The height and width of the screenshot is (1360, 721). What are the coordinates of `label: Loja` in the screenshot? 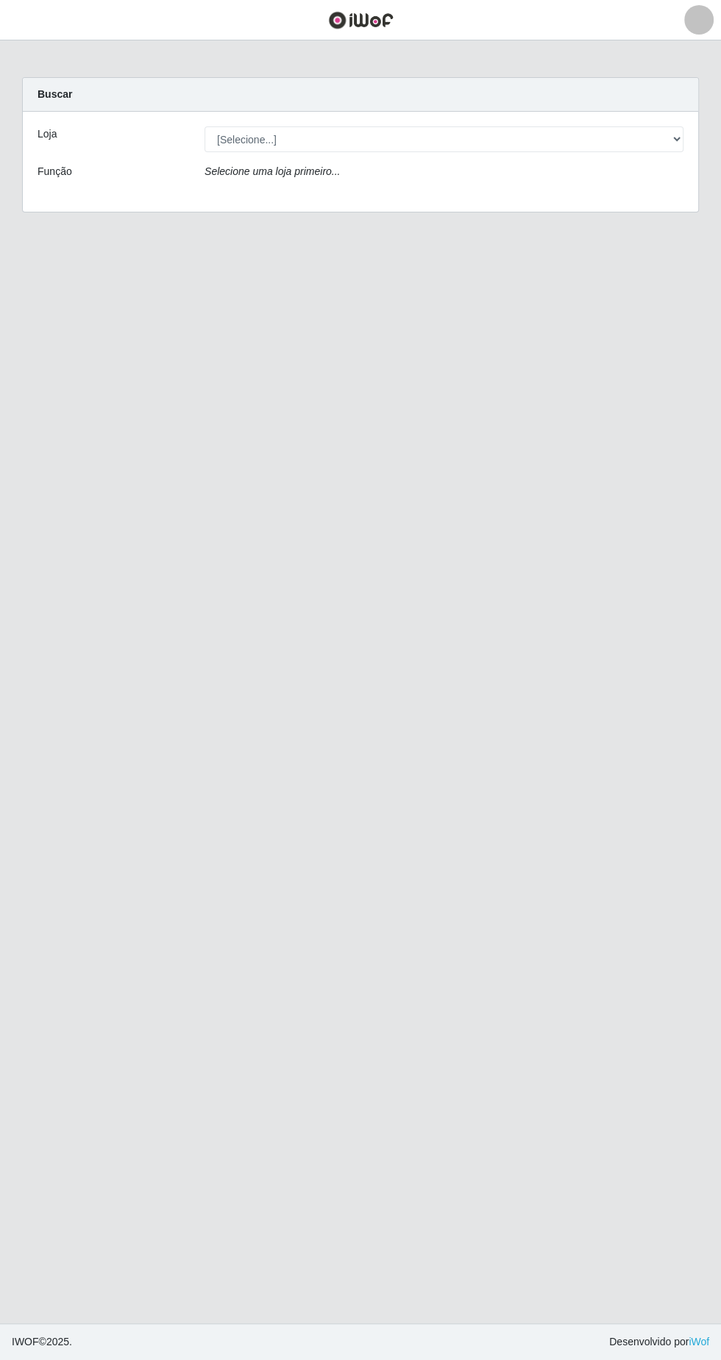 It's located at (47, 134).